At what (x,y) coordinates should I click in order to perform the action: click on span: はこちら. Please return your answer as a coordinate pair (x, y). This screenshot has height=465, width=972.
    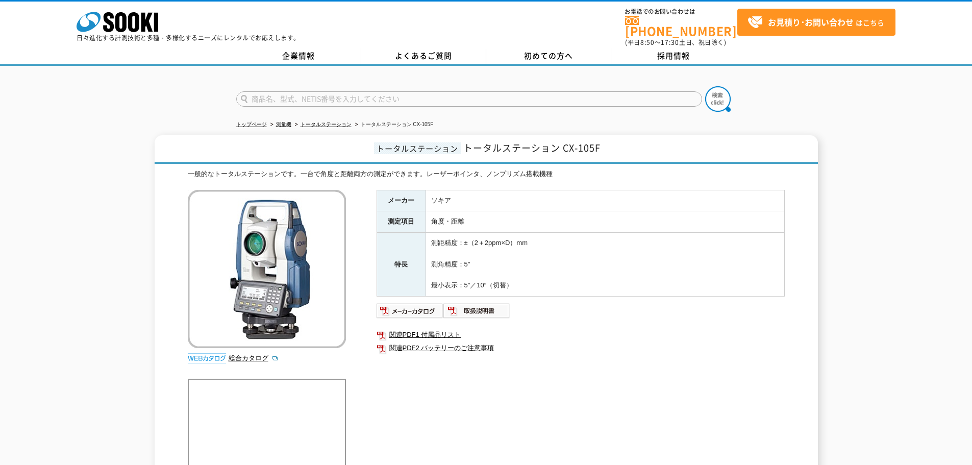
    Looking at the image, I should click on (816, 22).